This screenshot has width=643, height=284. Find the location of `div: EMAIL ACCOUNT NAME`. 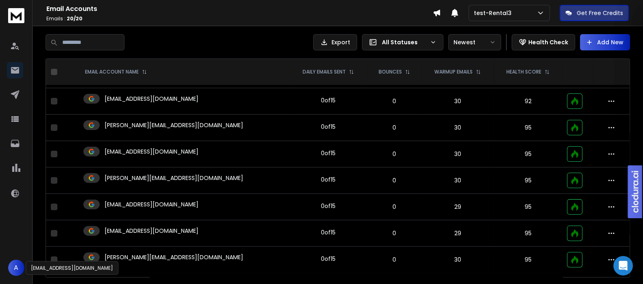

div: EMAIL ACCOUNT NAME is located at coordinates (116, 72).